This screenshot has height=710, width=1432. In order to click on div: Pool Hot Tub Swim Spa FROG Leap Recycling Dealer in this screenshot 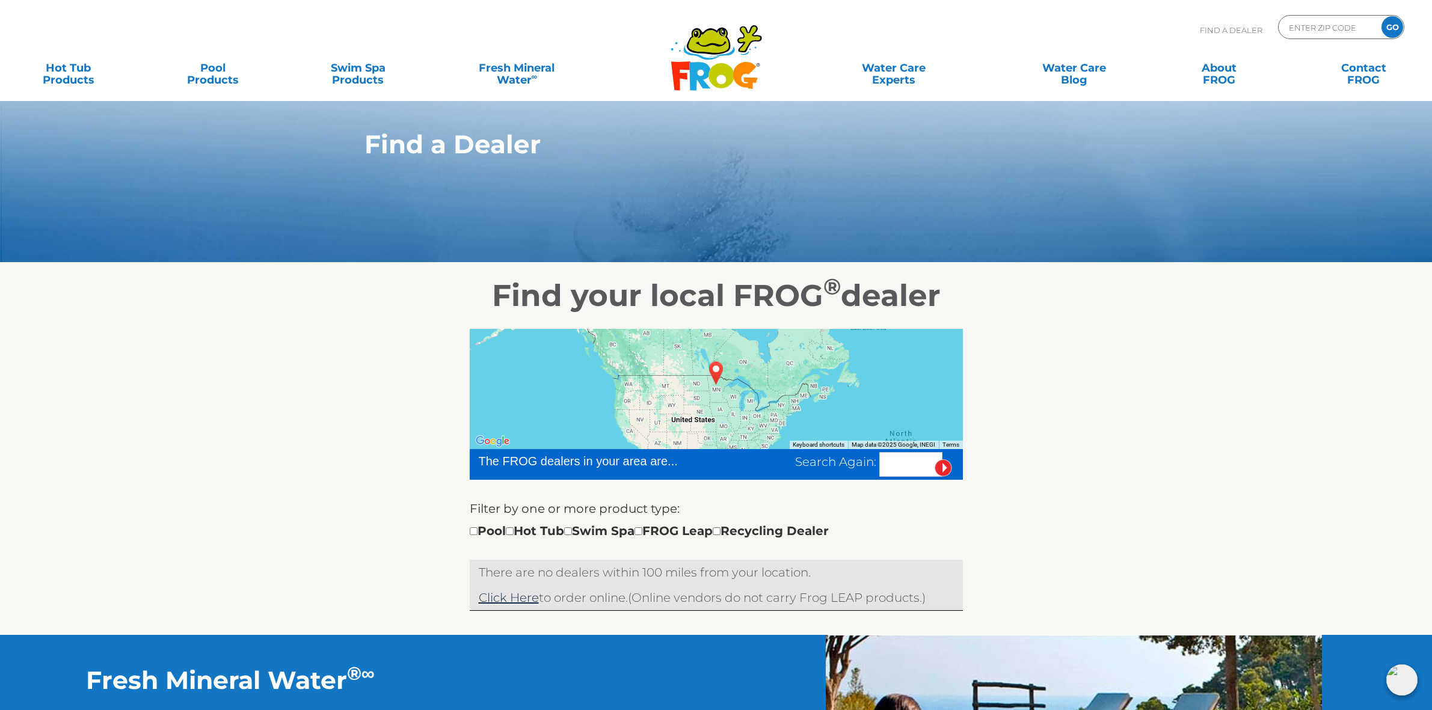, I will do `click(649, 531)`.